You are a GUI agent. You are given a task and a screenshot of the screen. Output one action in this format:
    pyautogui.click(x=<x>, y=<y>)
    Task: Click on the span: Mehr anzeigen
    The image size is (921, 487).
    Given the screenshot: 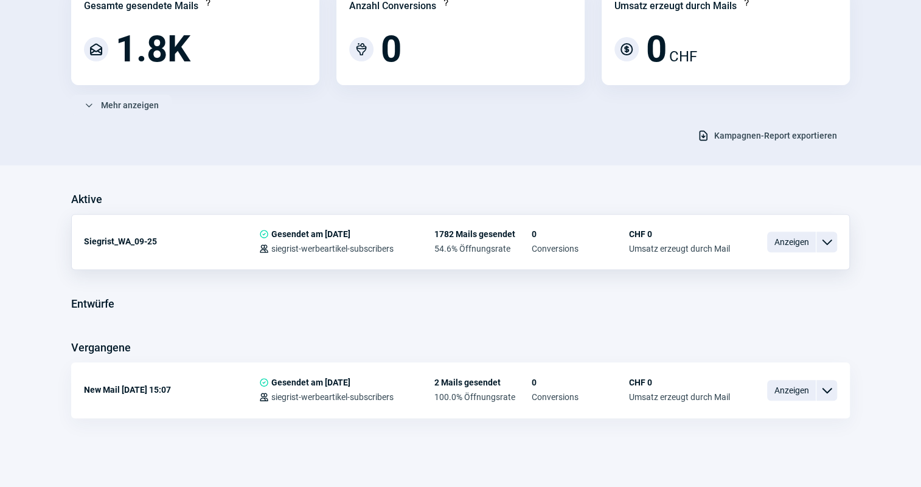 What is the action you would take?
    pyautogui.click(x=130, y=105)
    